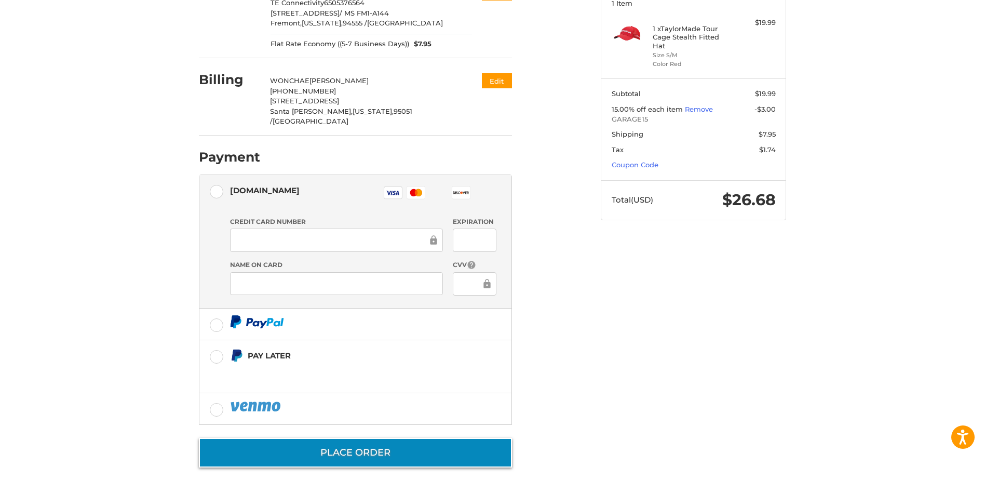 The image size is (985, 480). What do you see at coordinates (474, 222) in the screenshot?
I see `label: Expiration` at bounding box center [474, 222].